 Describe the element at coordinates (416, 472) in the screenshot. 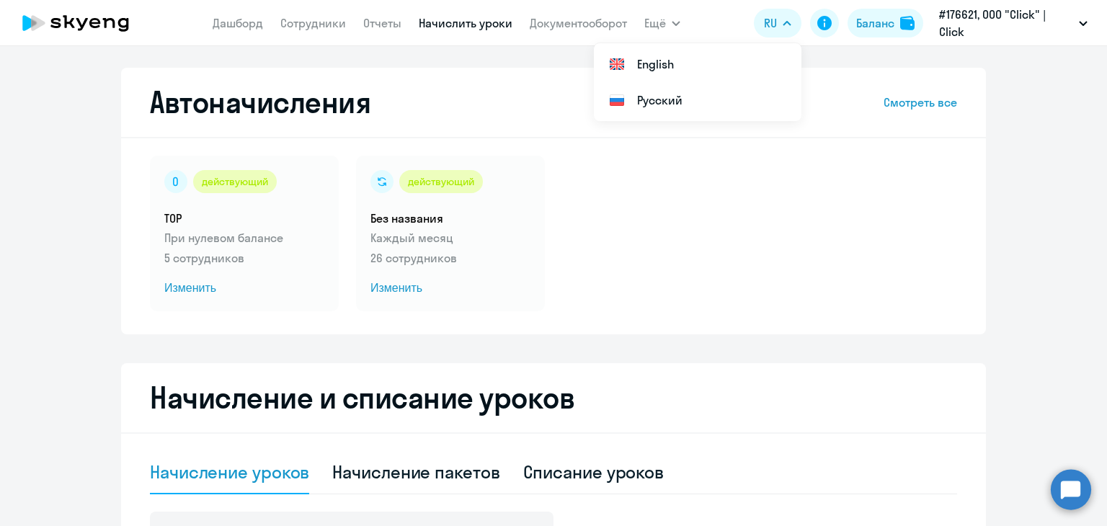

I see `div: Начисление пакетов` at that location.